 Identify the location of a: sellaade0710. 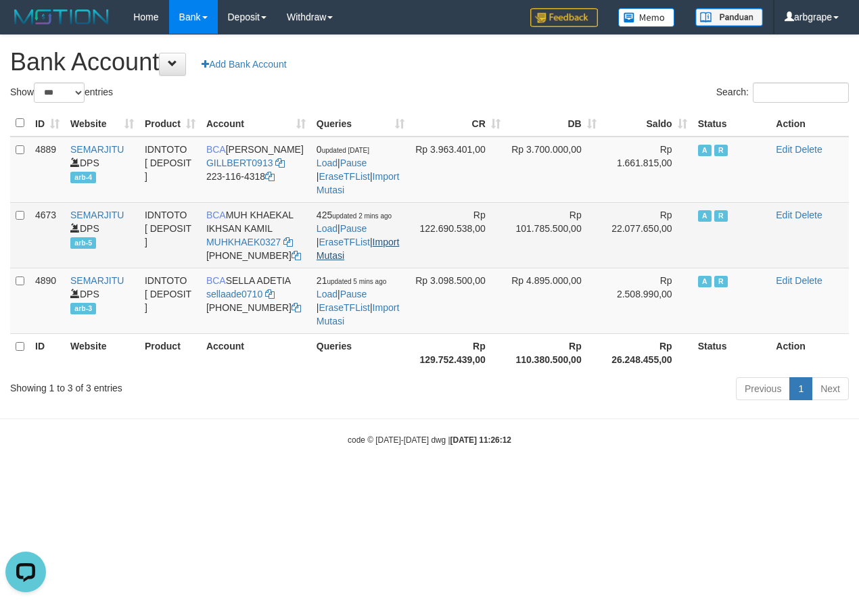
(234, 294).